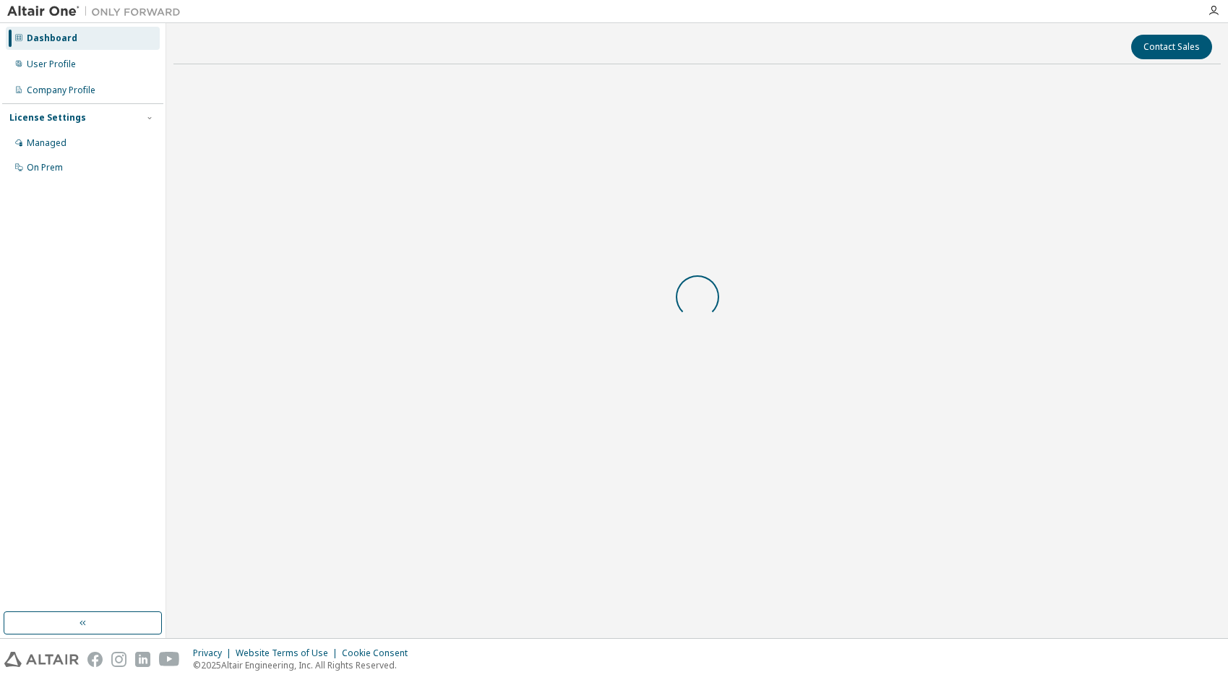  What do you see at coordinates (46, 143) in the screenshot?
I see `div: Managed` at bounding box center [46, 143].